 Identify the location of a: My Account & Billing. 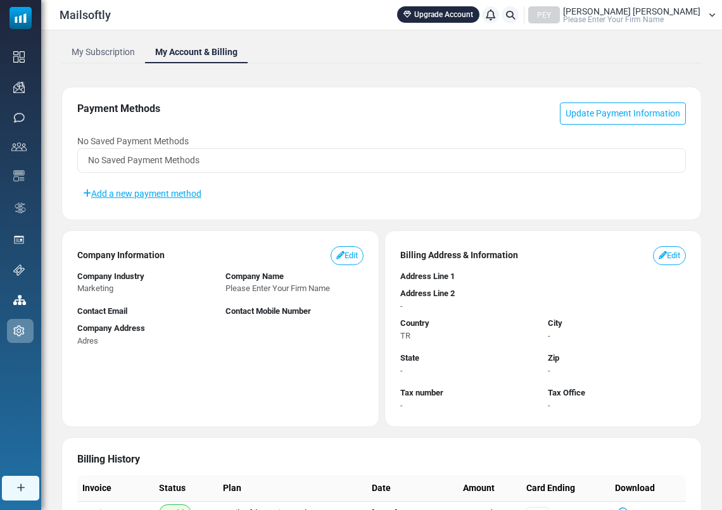
(196, 52).